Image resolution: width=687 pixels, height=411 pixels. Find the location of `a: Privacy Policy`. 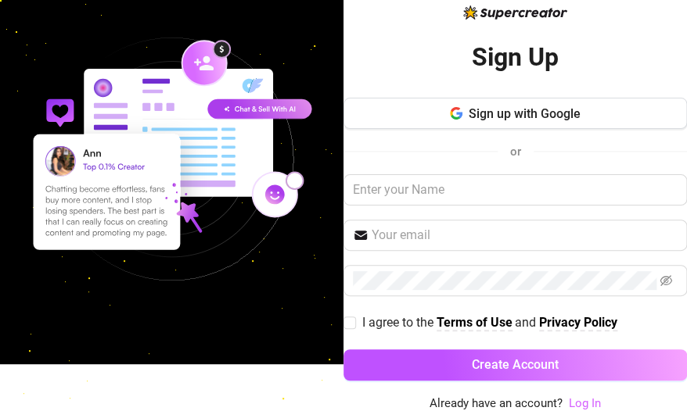

a: Privacy Policy is located at coordinates (578, 323).